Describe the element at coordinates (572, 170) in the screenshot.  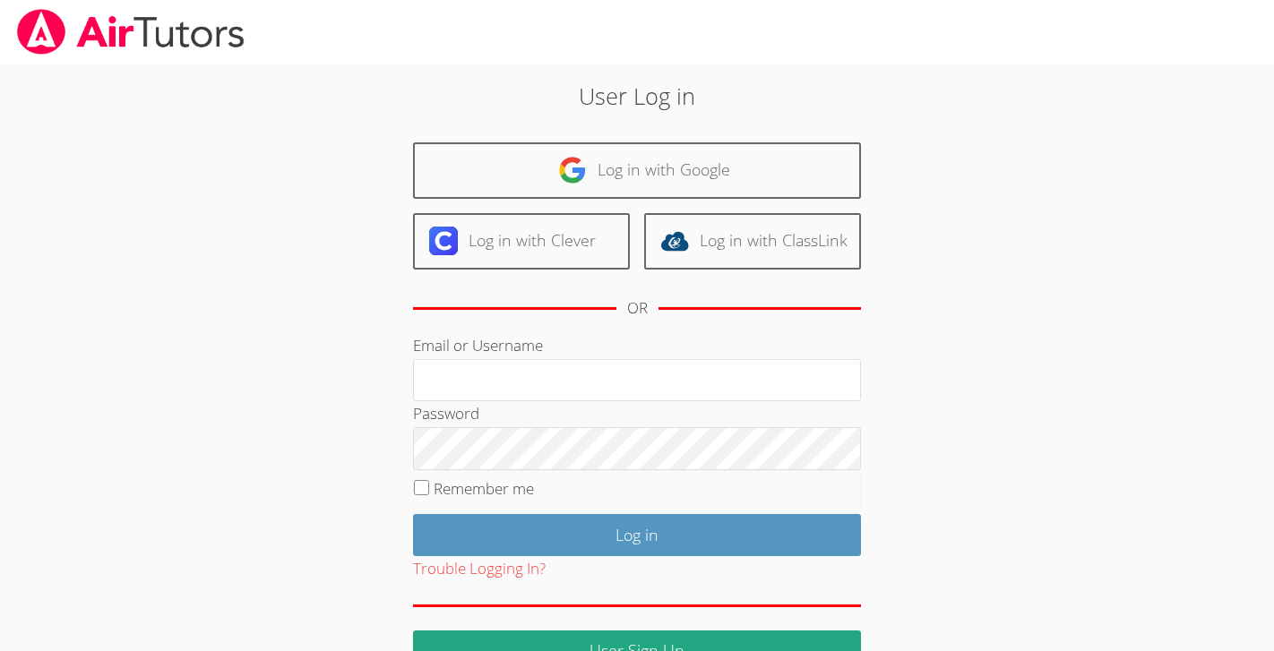
I see `img: google-logo-50288ca7cdecda66e5e0955fdab243c47b7ad437acaf1139b6f446037453330a.svg` at that location.